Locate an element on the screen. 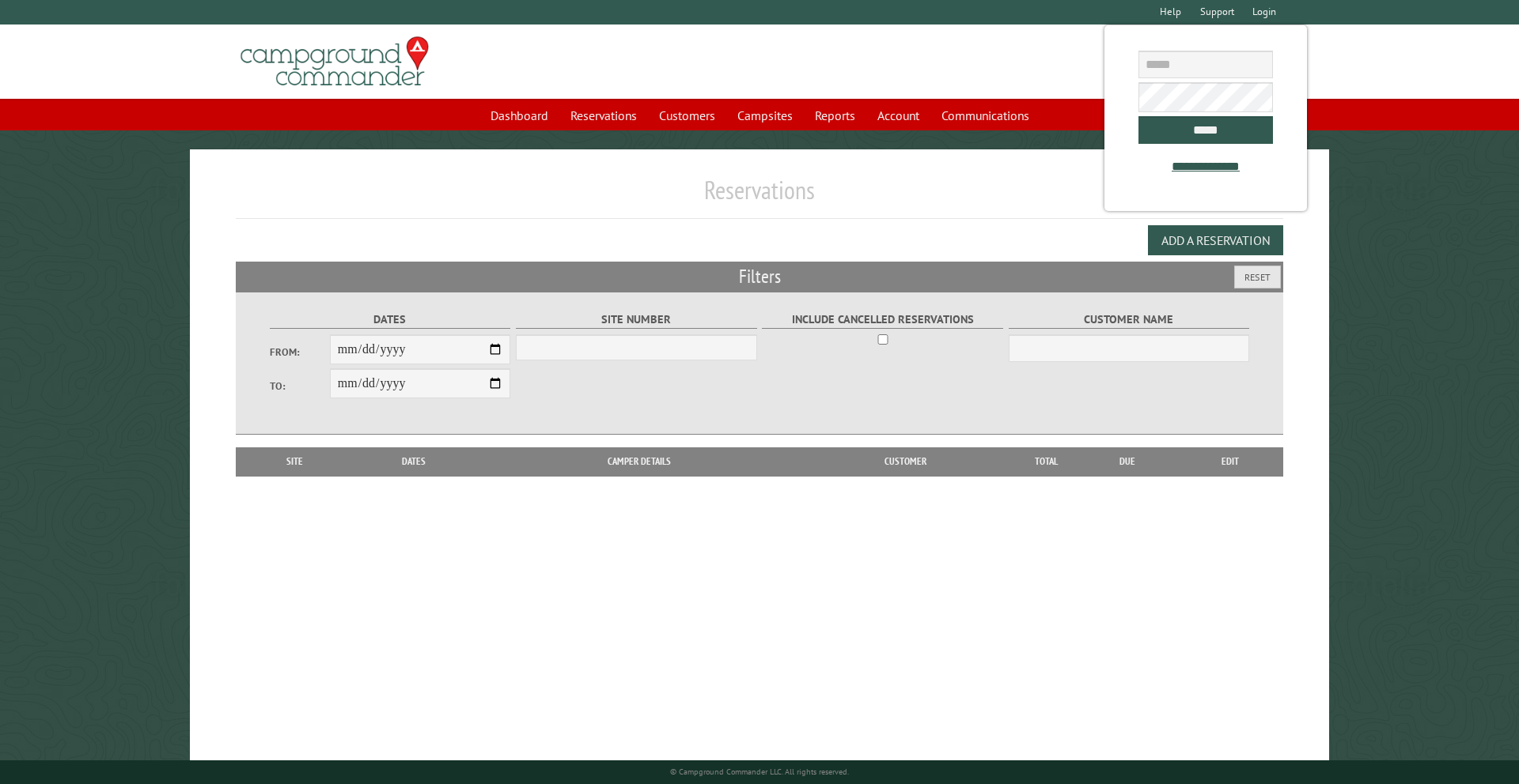  th: Dates is located at coordinates (414, 461).